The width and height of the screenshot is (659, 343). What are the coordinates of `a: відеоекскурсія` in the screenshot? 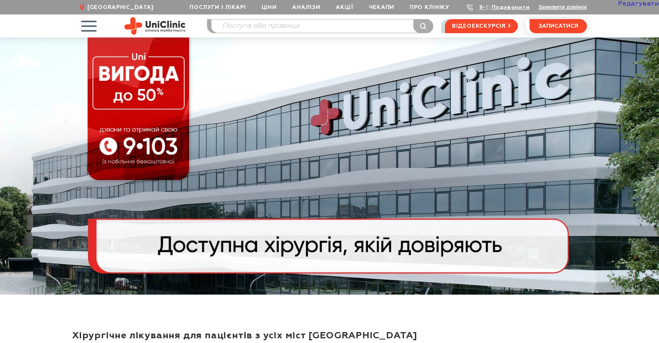 It's located at (481, 26).